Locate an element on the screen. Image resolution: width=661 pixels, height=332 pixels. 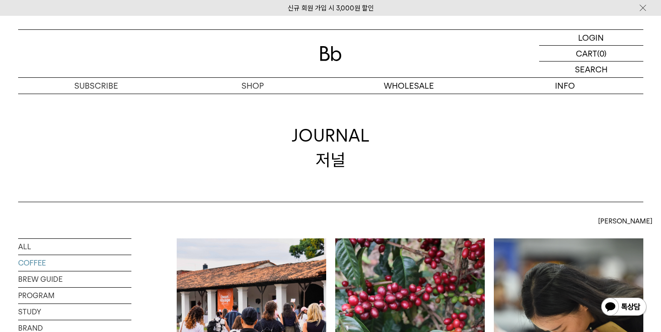
p: WHOLESALE is located at coordinates (408, 86).